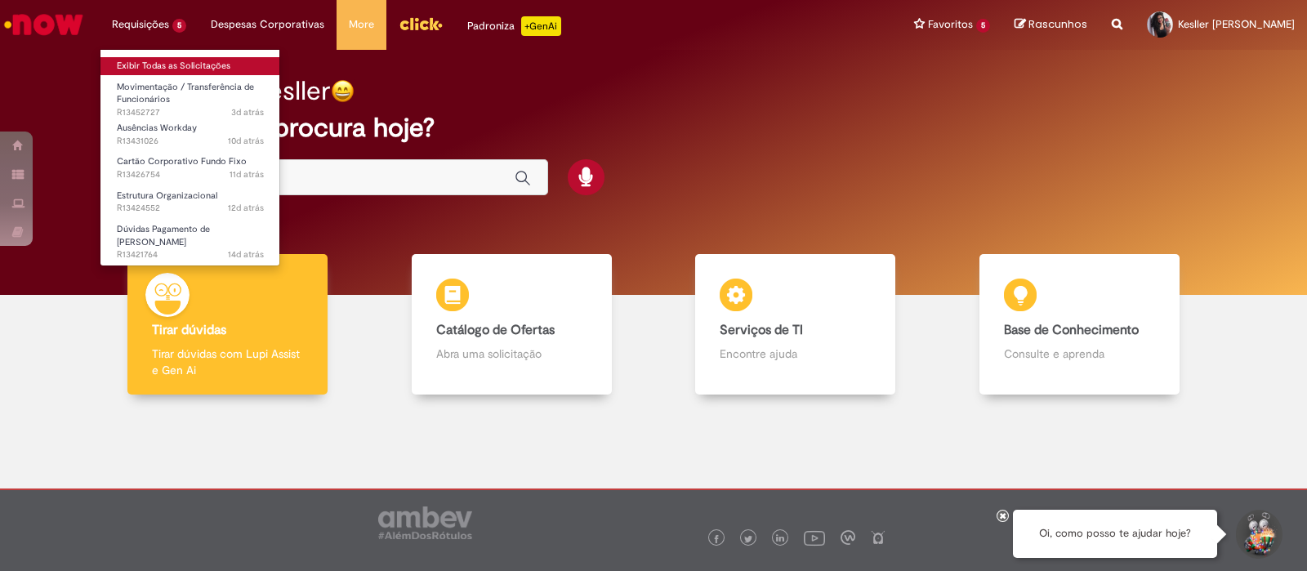 This screenshot has height=571, width=1307. Describe the element at coordinates (247, 112) in the screenshot. I see `span: 3d atrás` at that location.